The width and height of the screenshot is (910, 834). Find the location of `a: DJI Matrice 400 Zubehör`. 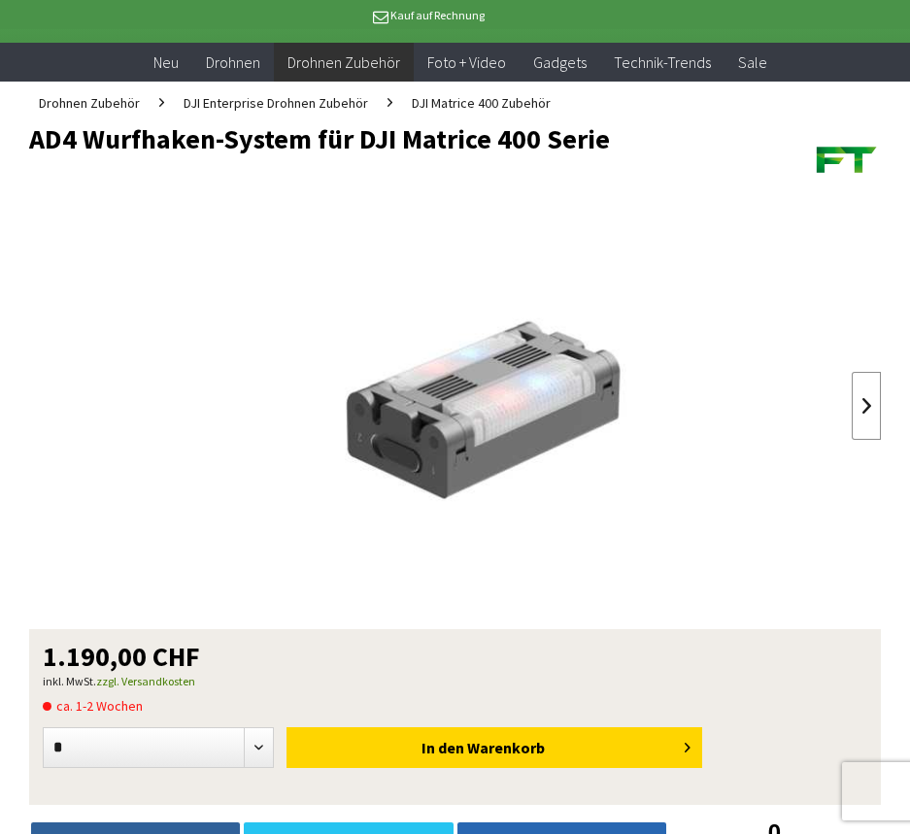

a: DJI Matrice 400 Zubehör is located at coordinates (481, 103).